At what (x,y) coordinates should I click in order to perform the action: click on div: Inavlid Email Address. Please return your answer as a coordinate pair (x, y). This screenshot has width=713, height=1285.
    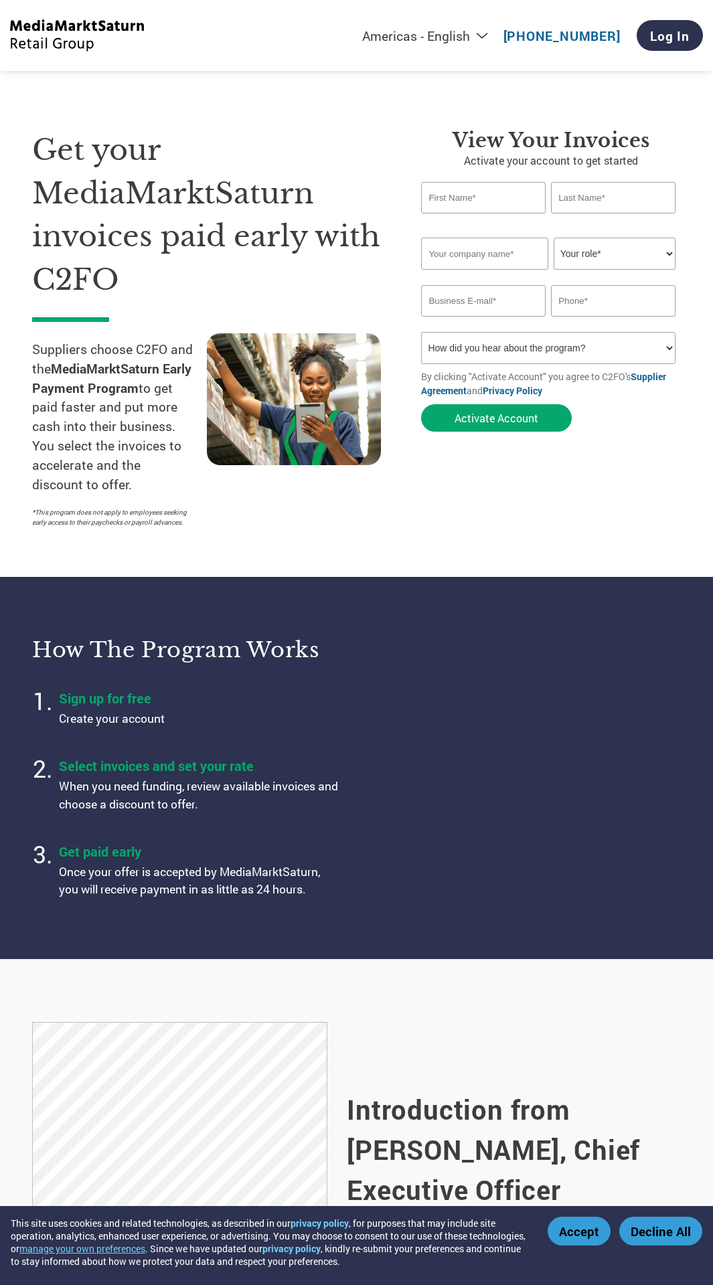
    Looking at the image, I should click on (483, 322).